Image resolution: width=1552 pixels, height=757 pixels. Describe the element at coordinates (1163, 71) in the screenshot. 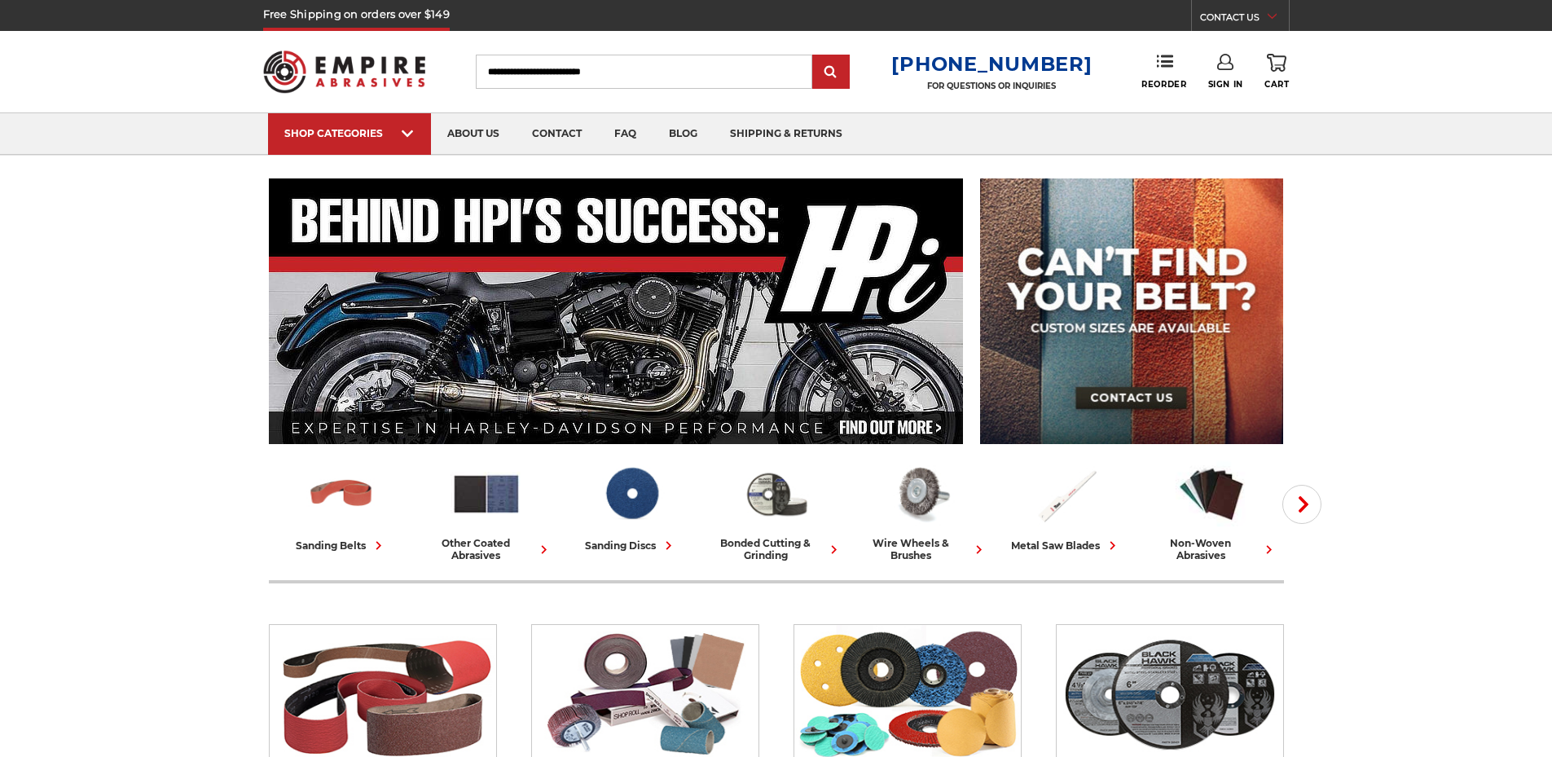

I see `a: Reorder` at that location.